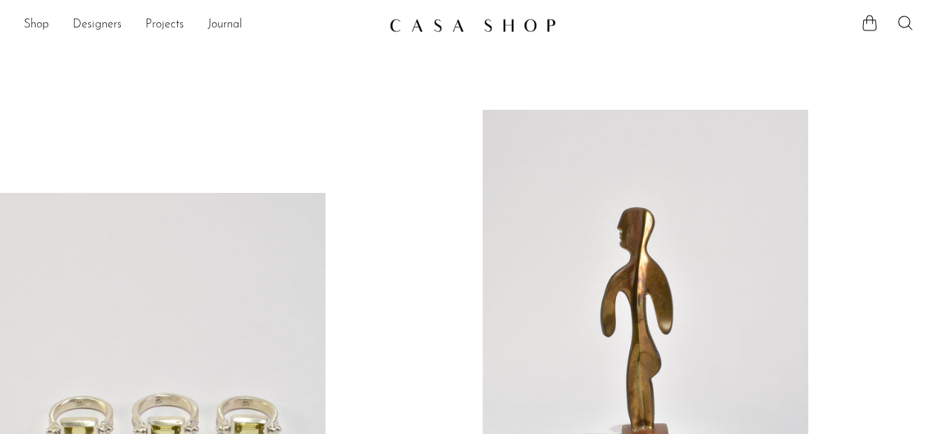 The image size is (938, 434). What do you see at coordinates (200, 25) in the screenshot?
I see `nav: Desktop navigation` at bounding box center [200, 25].